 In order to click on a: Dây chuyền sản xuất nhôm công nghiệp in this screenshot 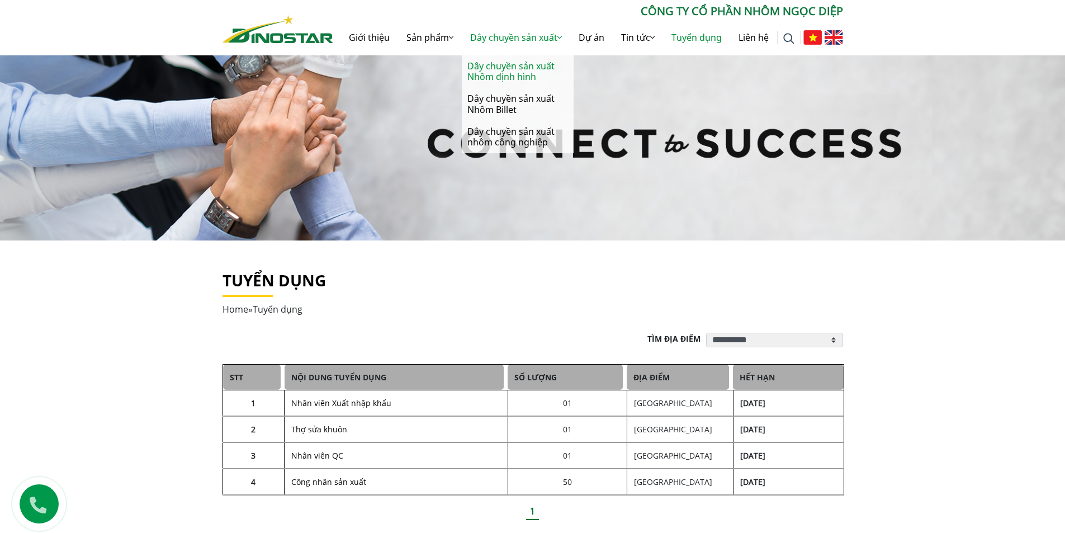, I will do `click(518, 137)`.